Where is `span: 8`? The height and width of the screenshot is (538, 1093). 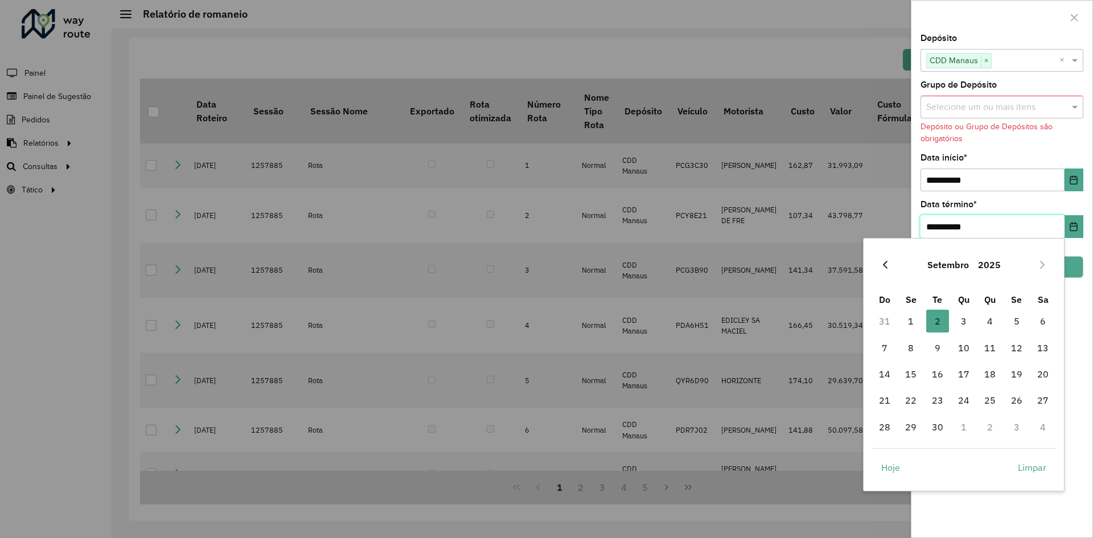 span: 8 is located at coordinates (911, 348).